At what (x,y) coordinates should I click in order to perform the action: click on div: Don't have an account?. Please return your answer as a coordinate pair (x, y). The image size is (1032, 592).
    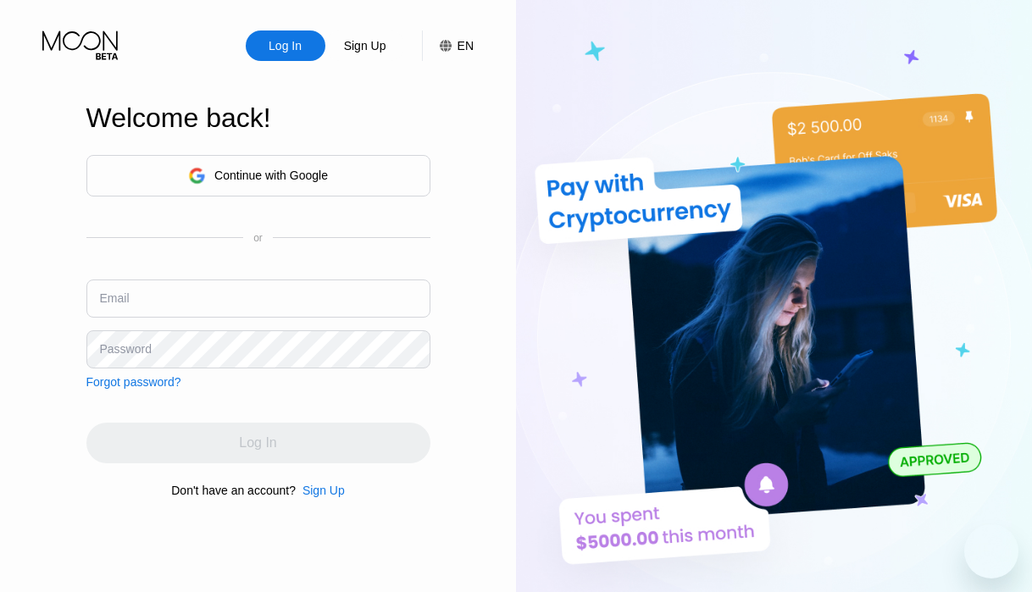
    Looking at the image, I should click on (233, 490).